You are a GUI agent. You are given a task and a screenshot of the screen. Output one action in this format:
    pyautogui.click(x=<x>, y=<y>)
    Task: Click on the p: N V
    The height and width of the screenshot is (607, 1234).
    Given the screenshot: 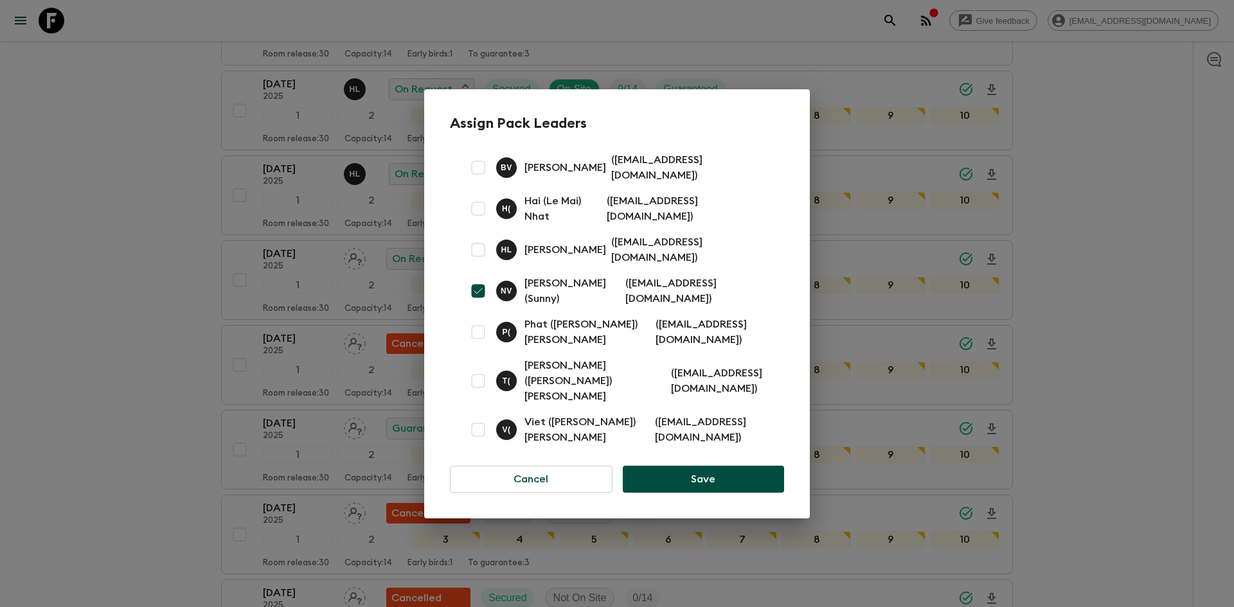 What is the action you would take?
    pyautogui.click(x=506, y=291)
    